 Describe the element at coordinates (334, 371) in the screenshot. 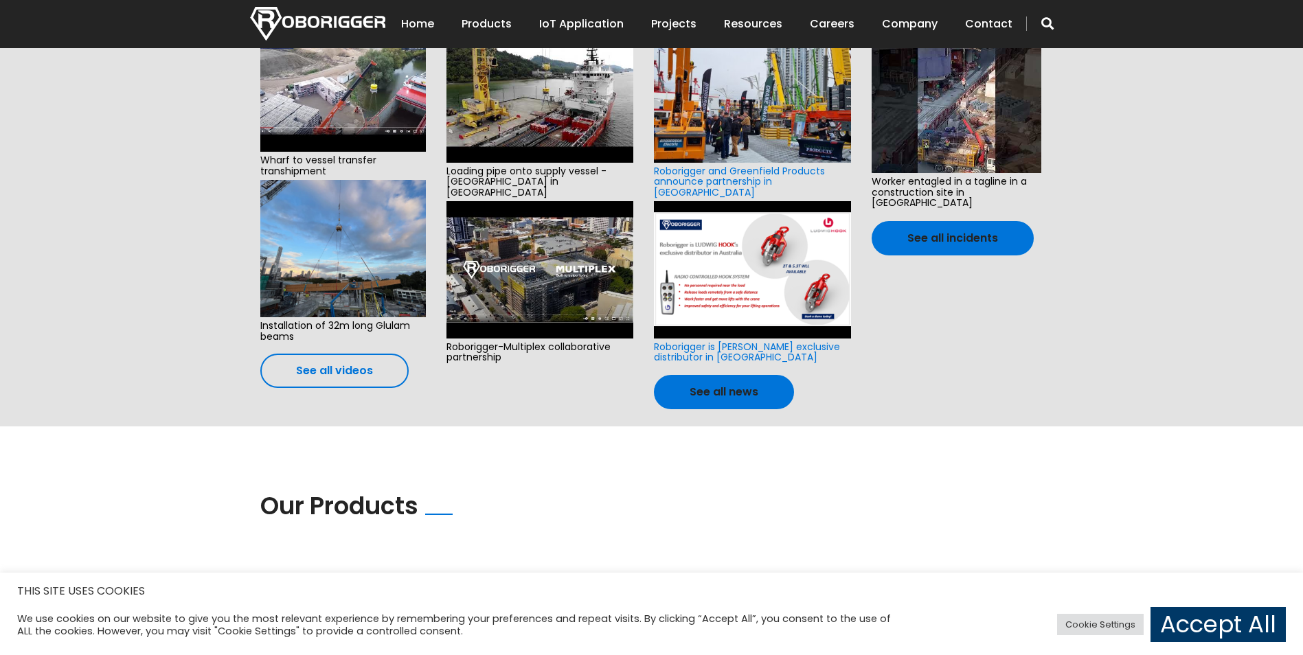

I see `a: See all videos` at that location.